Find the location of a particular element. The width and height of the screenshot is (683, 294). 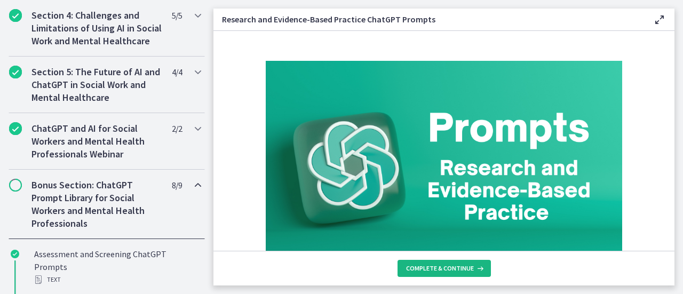

span: 4 / 4 is located at coordinates (177, 72).